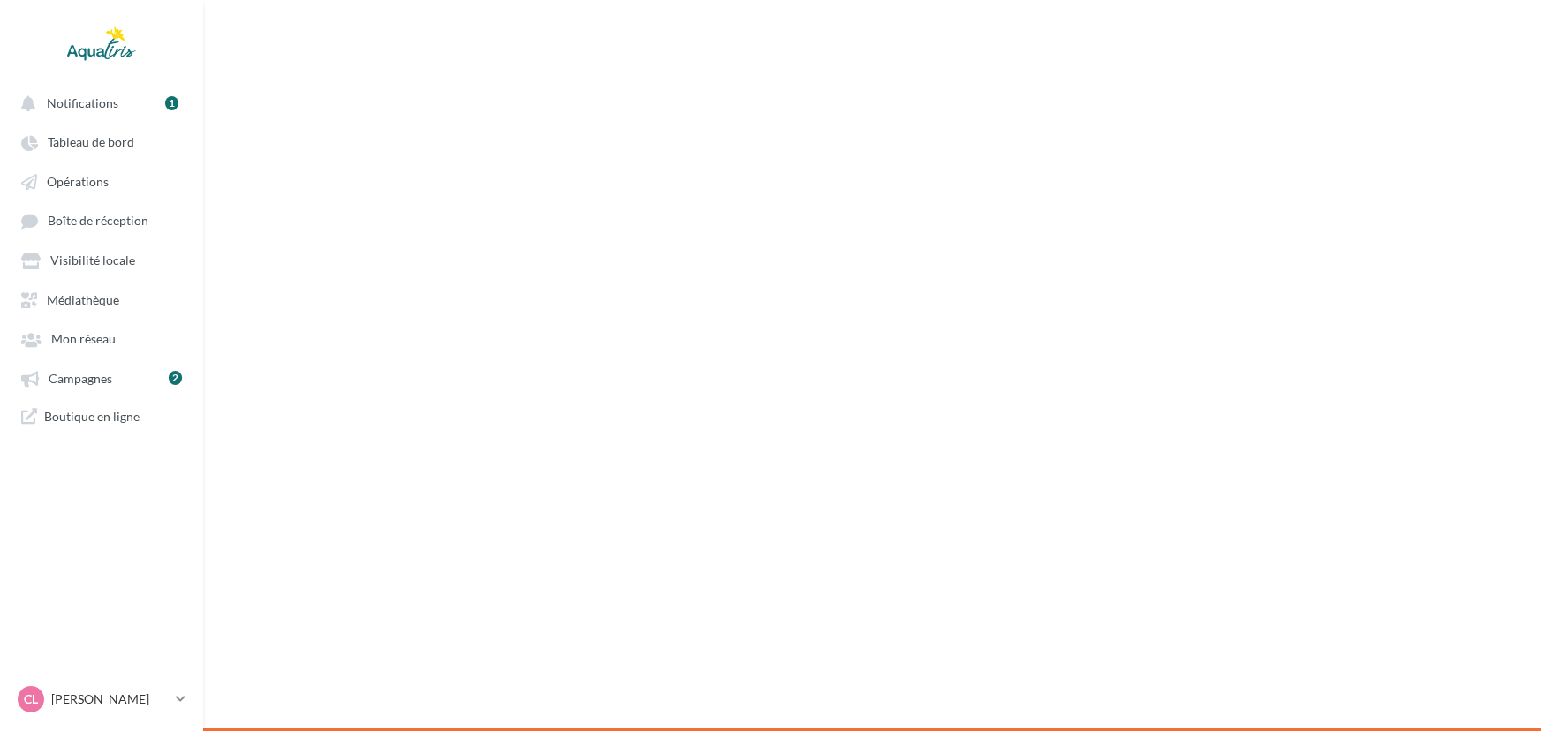  Describe the element at coordinates (102, 260) in the screenshot. I see `a: Visibilité locale` at that location.